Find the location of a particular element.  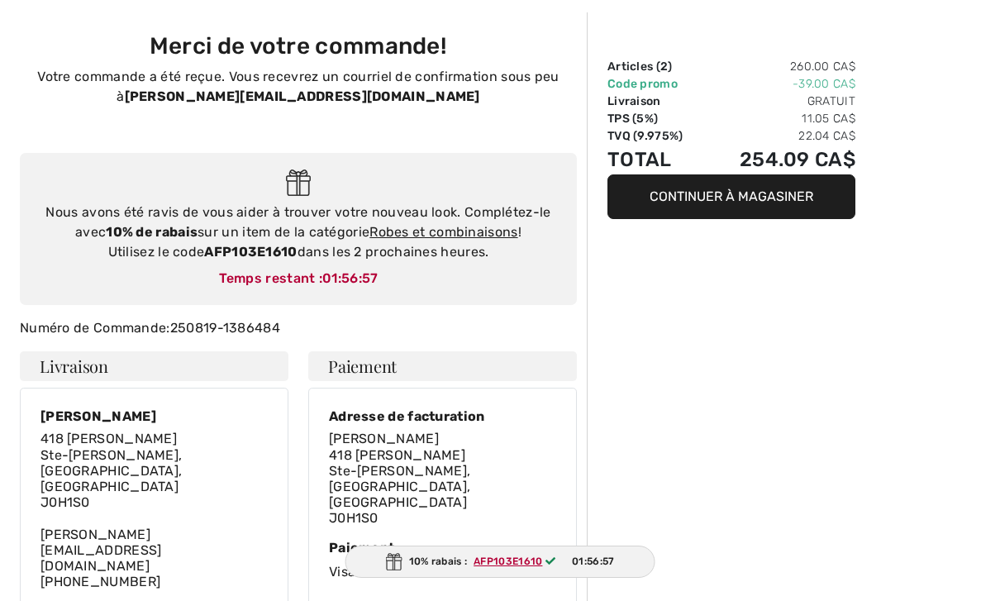

div: 10% rabais : is located at coordinates (500, 561).